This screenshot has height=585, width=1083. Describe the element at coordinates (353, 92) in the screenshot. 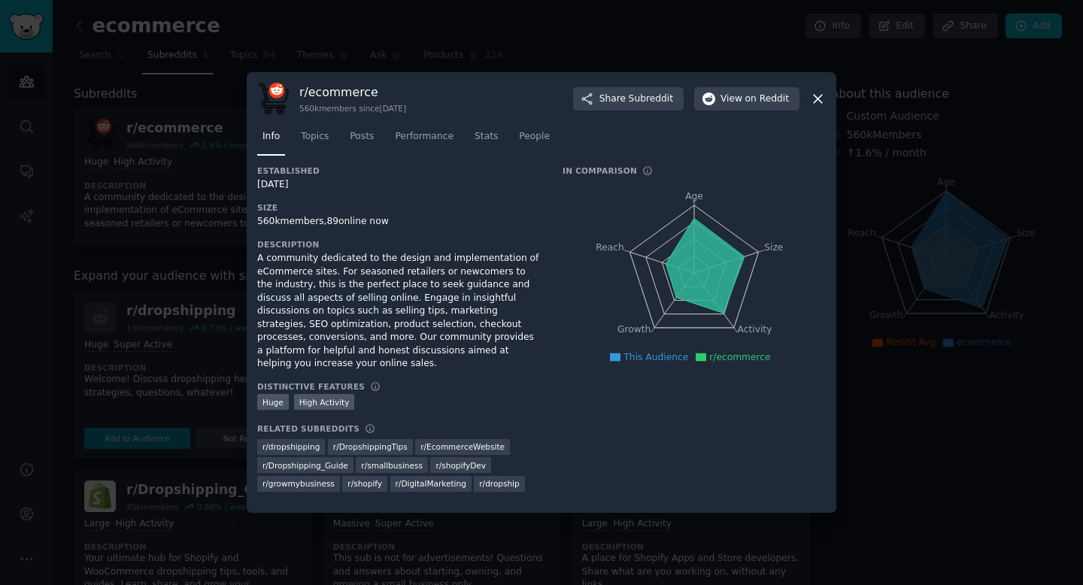

I see `h3: r/ ecommerce` at that location.